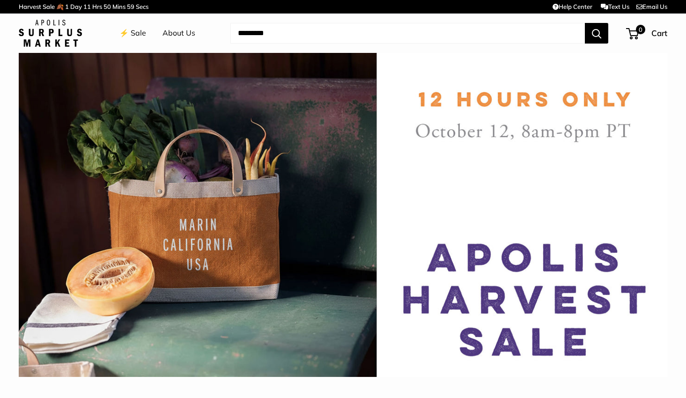 Image resolution: width=686 pixels, height=398 pixels. Describe the element at coordinates (652, 7) in the screenshot. I see `a: Email Us` at that location.